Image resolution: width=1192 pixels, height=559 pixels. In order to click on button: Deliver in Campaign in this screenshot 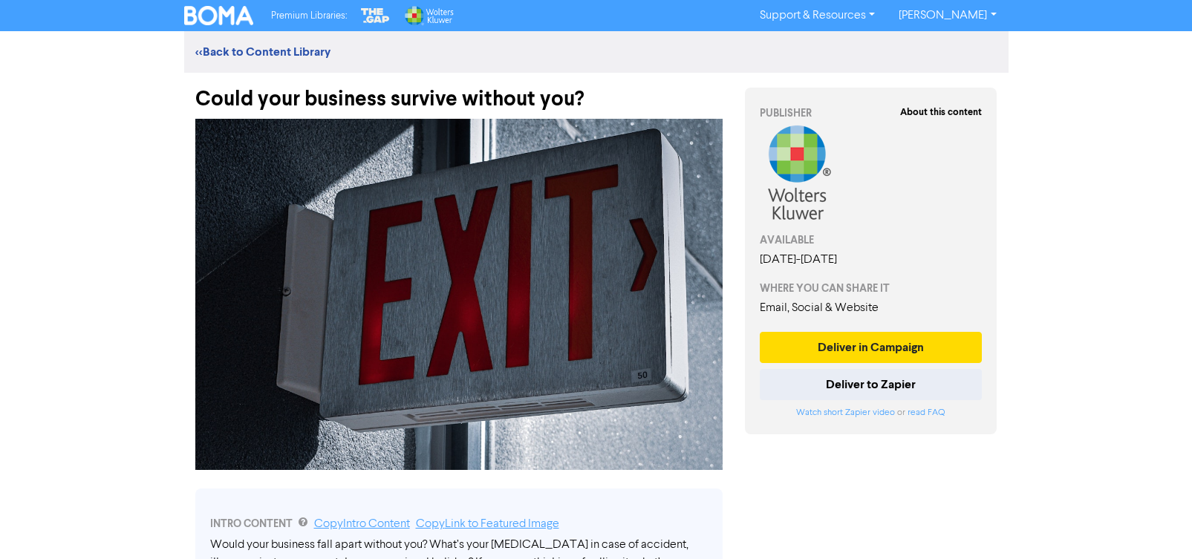, I will do `click(871, 347)`.